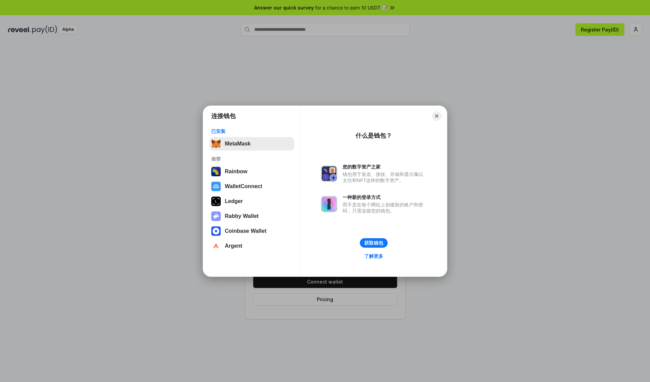 The height and width of the screenshot is (382, 650). I want to click on div: 什么是钱包？, so click(374, 136).